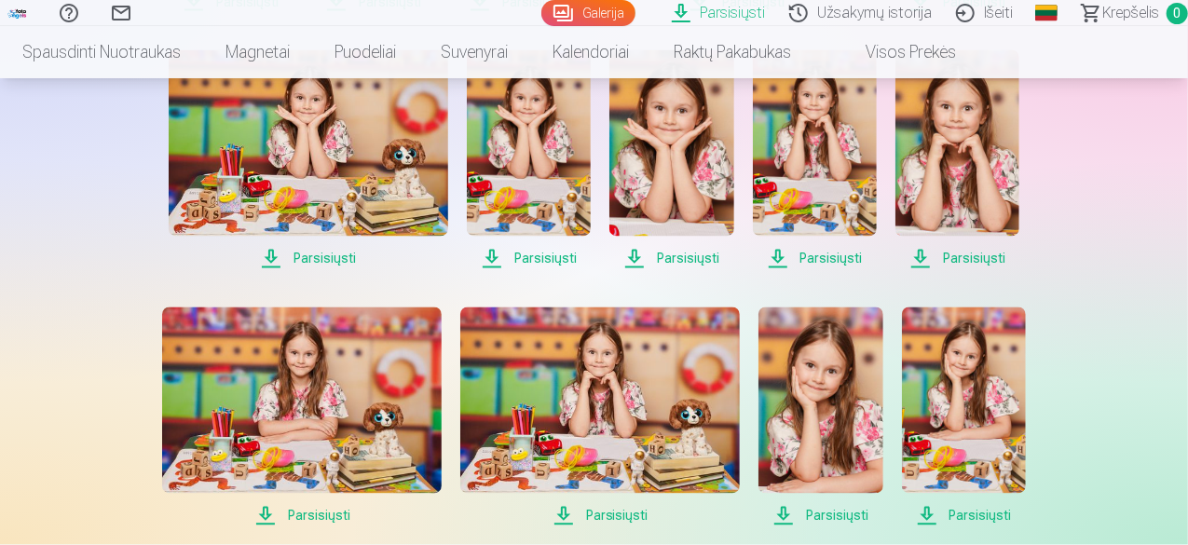 The width and height of the screenshot is (1188, 545). What do you see at coordinates (1131, 13) in the screenshot?
I see `span: Krepšelis` at bounding box center [1131, 13].